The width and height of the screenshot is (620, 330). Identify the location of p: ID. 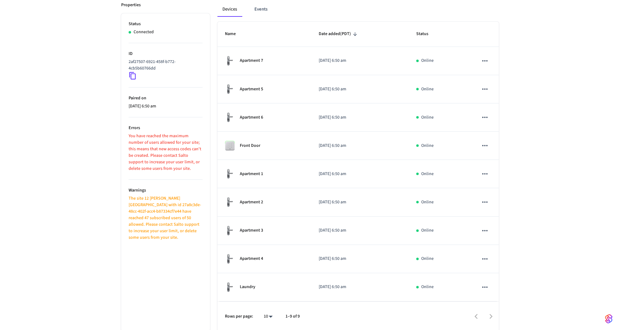
(166, 54).